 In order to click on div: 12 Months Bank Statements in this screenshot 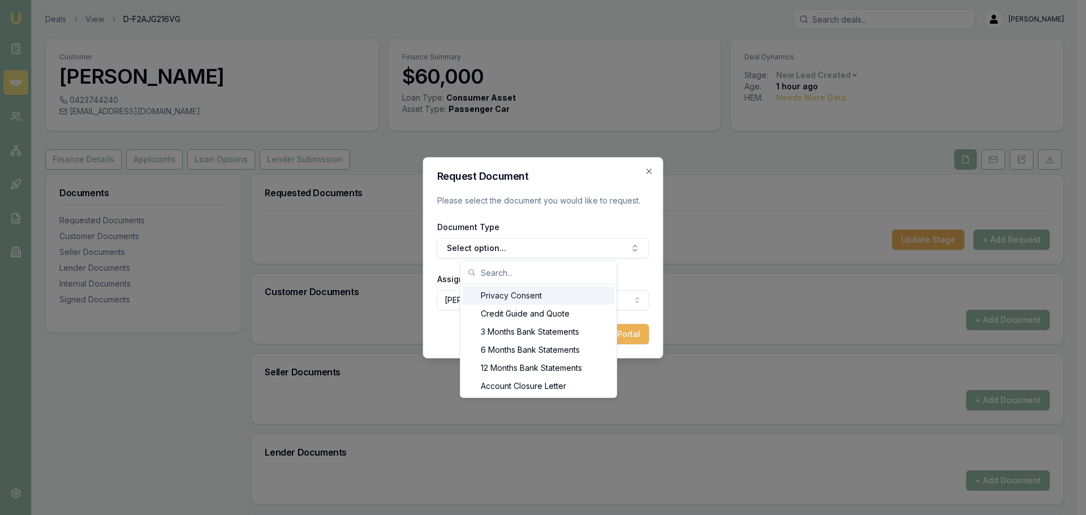, I will do `click(538, 368)`.